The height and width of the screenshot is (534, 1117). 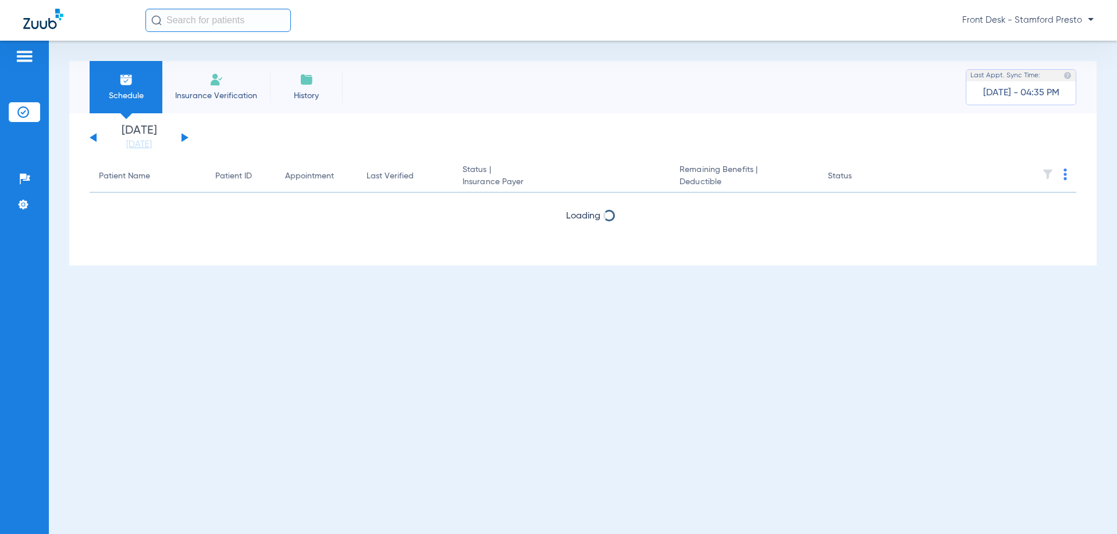 I want to click on th: Remaining Benefits |, so click(x=744, y=177).